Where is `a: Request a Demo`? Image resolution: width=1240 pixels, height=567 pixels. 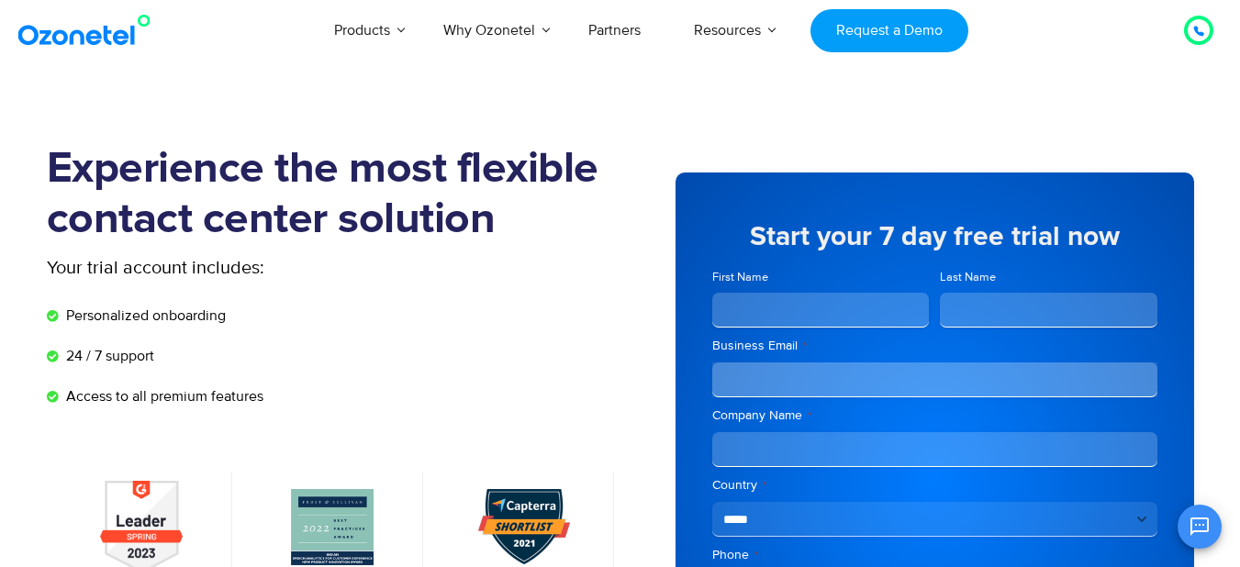 a: Request a Demo is located at coordinates (888, 30).